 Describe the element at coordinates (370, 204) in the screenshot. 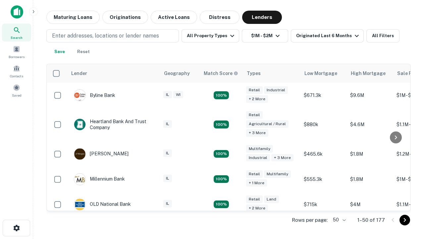

I see `td: $4M` at that location.